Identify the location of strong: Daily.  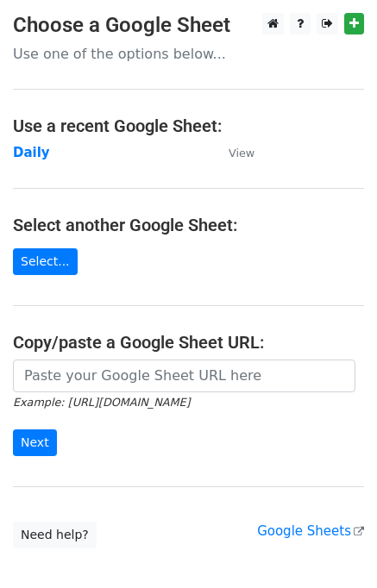
(31, 153).